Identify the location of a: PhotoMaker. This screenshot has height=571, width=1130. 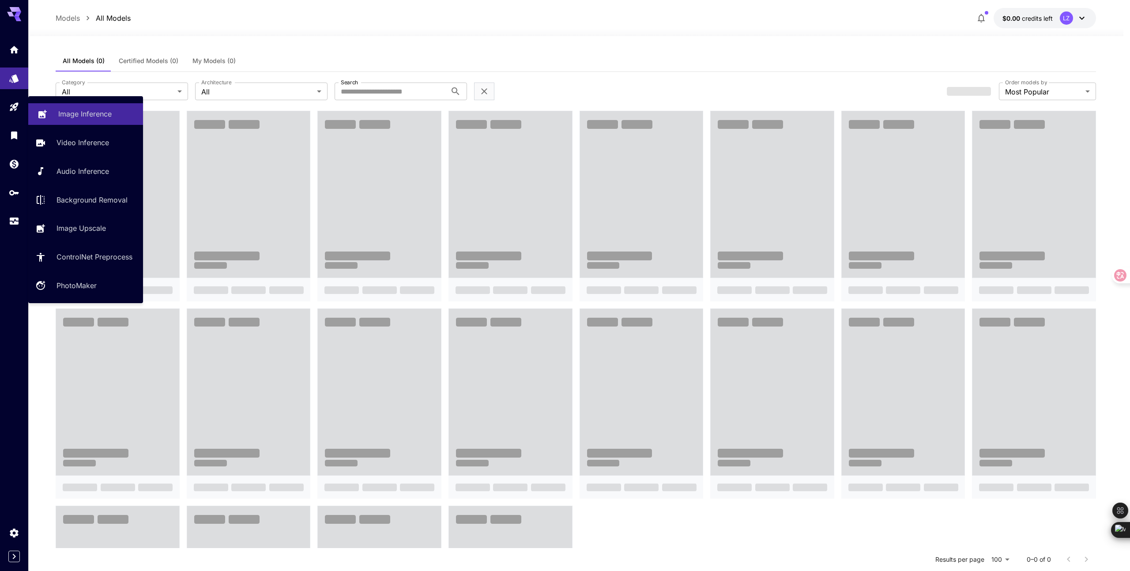
(86, 286).